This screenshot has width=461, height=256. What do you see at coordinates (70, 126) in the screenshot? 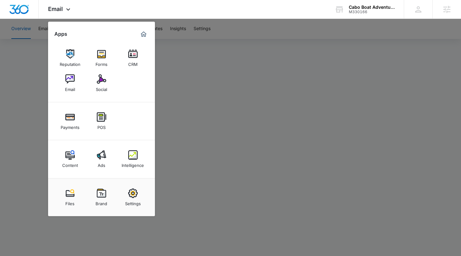
I see `div: Payments` at bounding box center [70, 126].